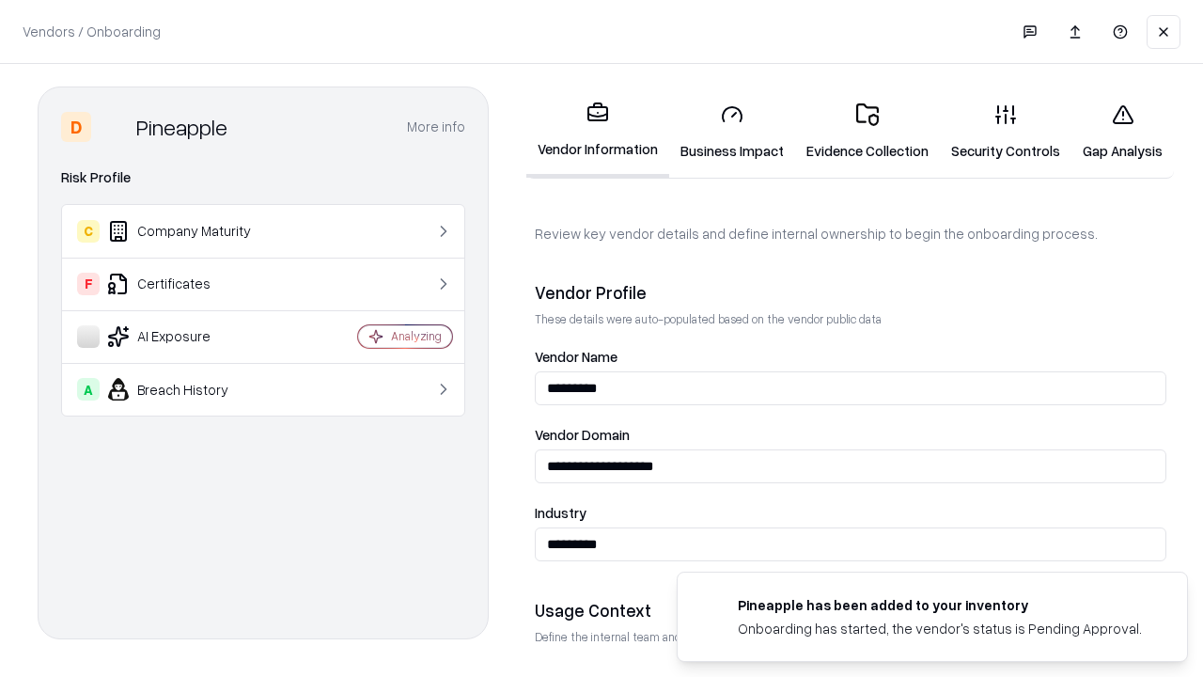 The height and width of the screenshot is (677, 1203). I want to click on div: Onboarding has started, the vendor's status is Pending Approval., so click(940, 628).